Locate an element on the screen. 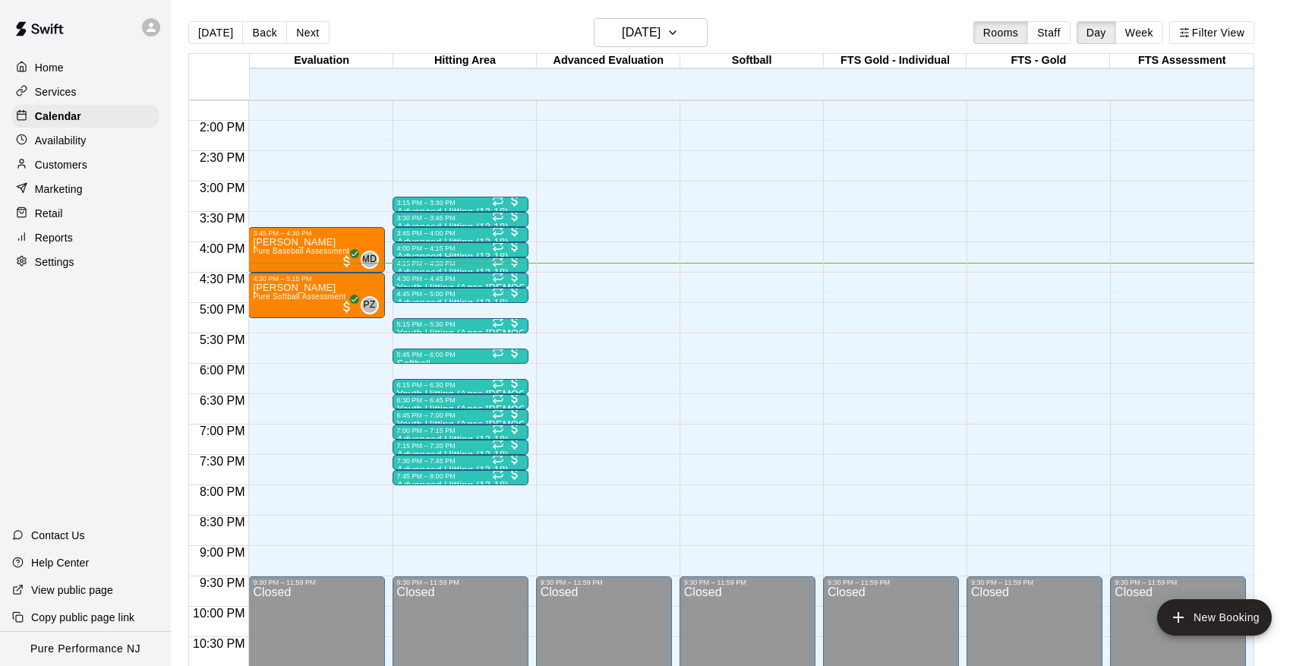  p: Settings is located at coordinates (55, 262).